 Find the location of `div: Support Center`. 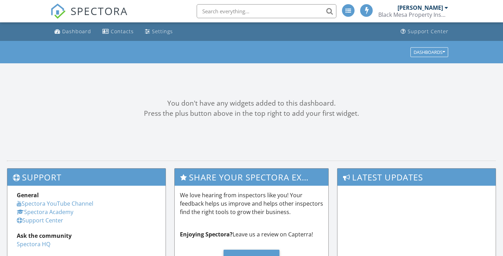

div: Support Center is located at coordinates (428, 31).